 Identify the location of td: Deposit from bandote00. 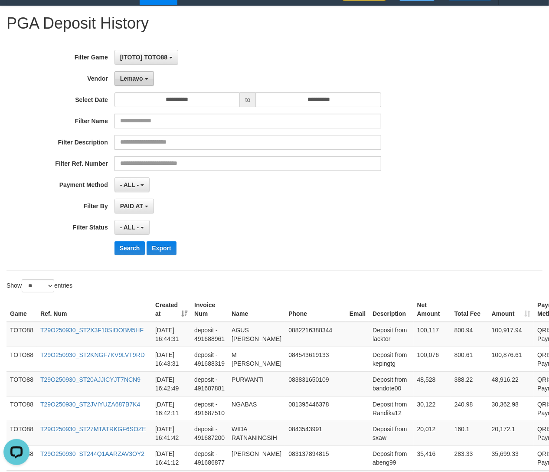
(391, 384).